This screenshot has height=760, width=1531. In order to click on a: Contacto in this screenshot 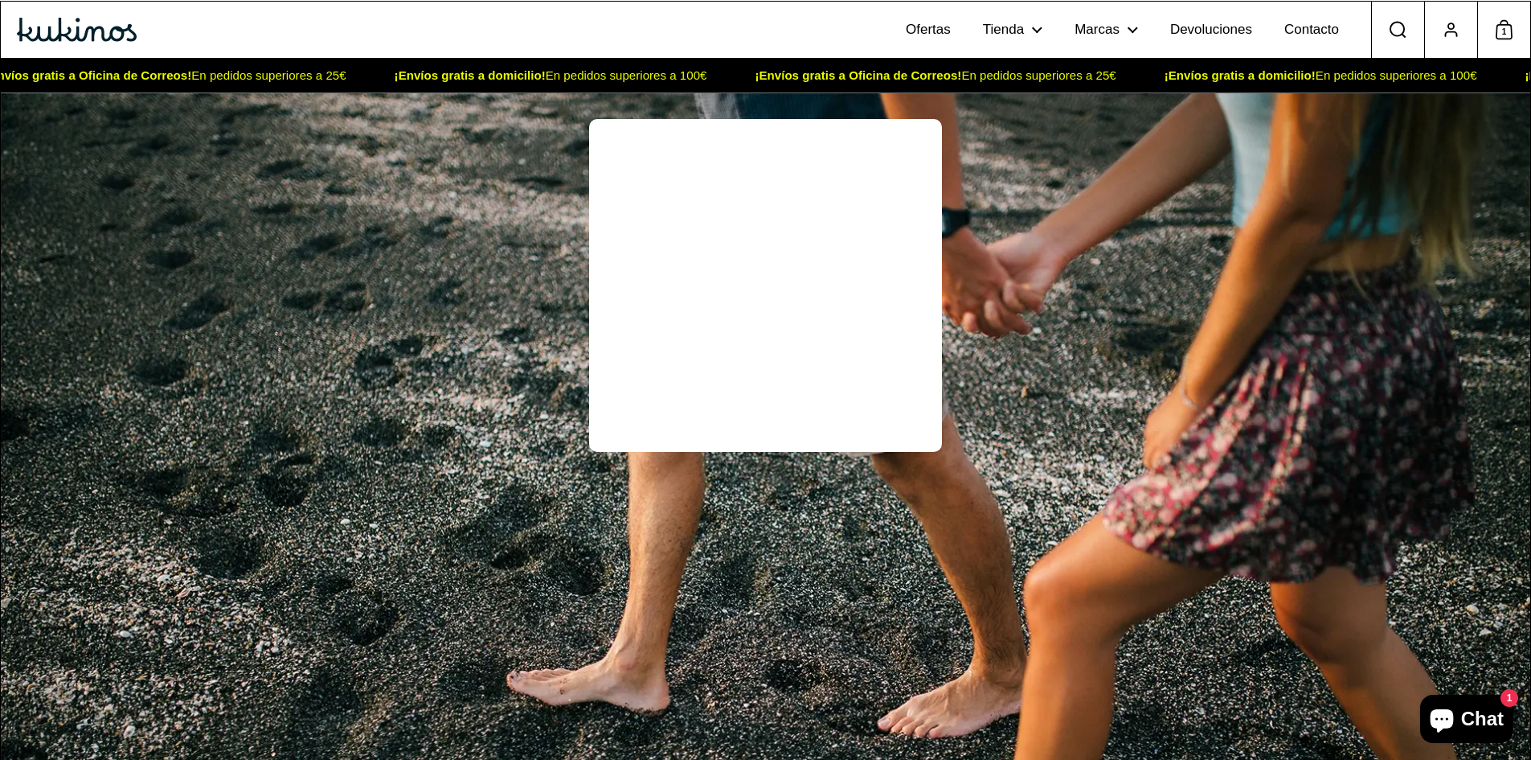, I will do `click(1312, 30)`.